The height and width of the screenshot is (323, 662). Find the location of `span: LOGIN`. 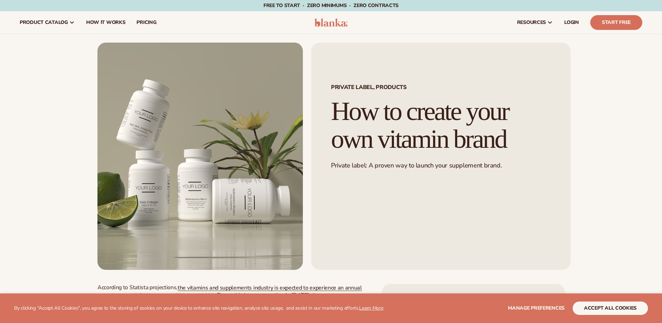

span: LOGIN is located at coordinates (572, 23).